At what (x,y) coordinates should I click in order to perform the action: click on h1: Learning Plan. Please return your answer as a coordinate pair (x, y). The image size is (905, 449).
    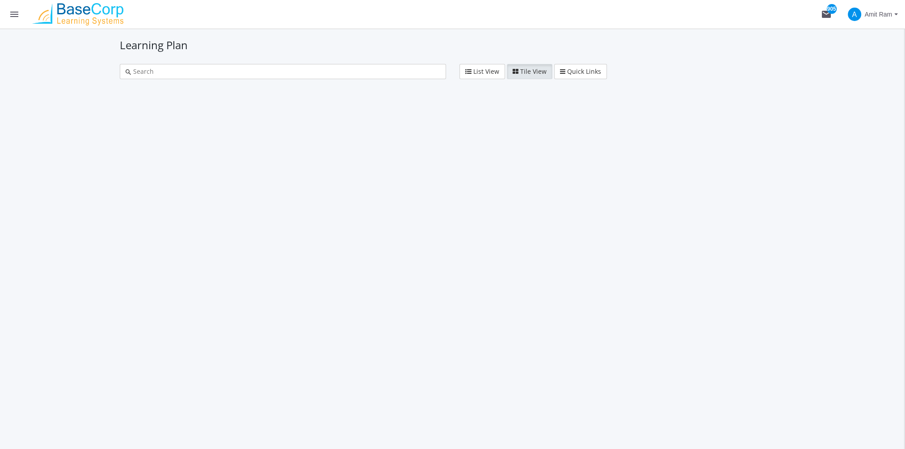
    Looking at the image, I should click on (453, 45).